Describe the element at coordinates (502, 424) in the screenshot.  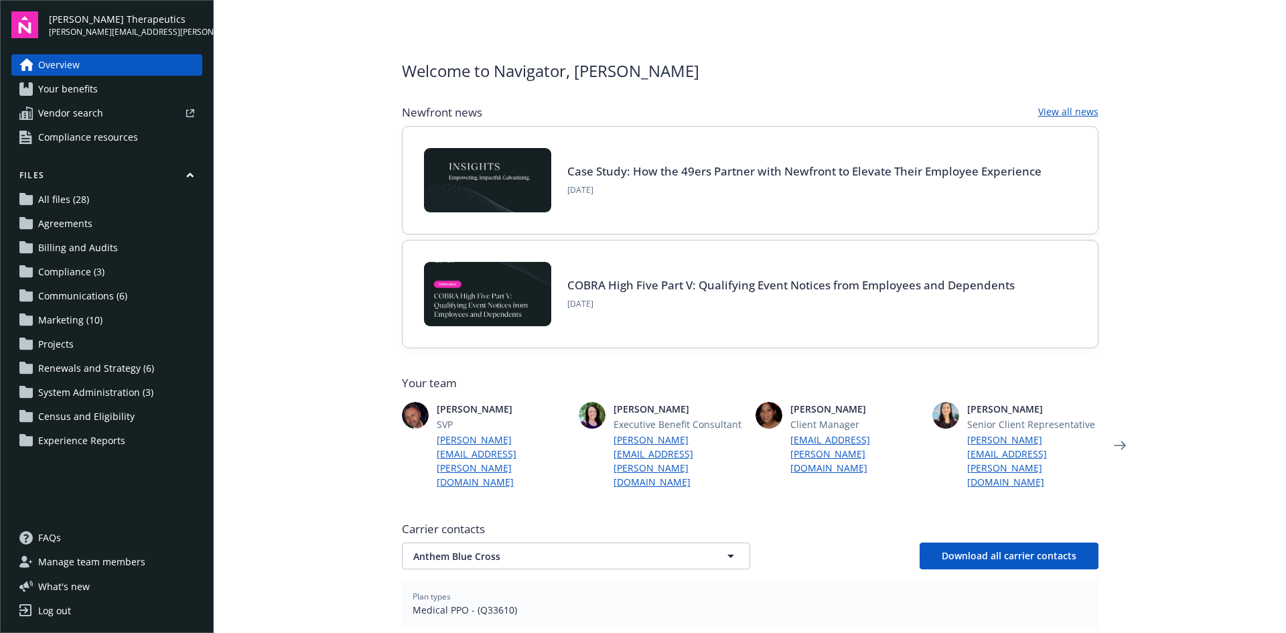
I see `span: SVP` at that location.